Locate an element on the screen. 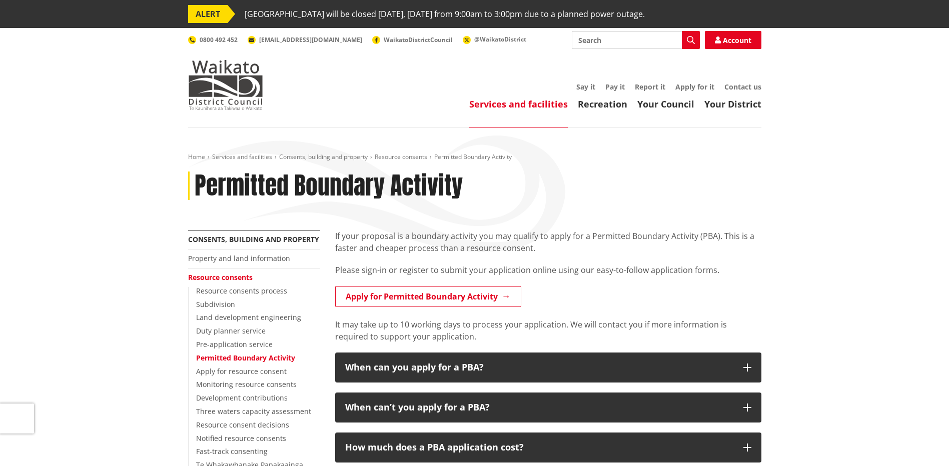  button: When can you apply for a PBA? is located at coordinates (548, 368).